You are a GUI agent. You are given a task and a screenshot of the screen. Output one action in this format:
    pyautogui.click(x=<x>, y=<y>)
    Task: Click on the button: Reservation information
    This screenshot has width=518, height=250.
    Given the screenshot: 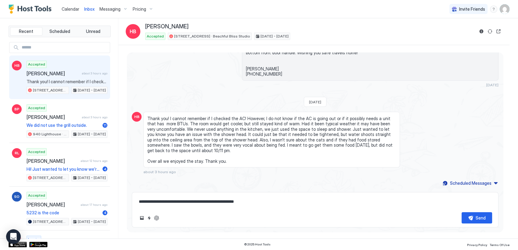 What is the action you would take?
    pyautogui.click(x=481, y=31)
    